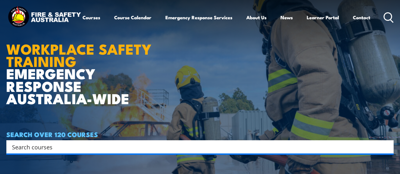 The width and height of the screenshot is (400, 174). What do you see at coordinates (79, 55) in the screenshot?
I see `strong: WORKPLACE SAFETY TRAINING` at bounding box center [79, 55].